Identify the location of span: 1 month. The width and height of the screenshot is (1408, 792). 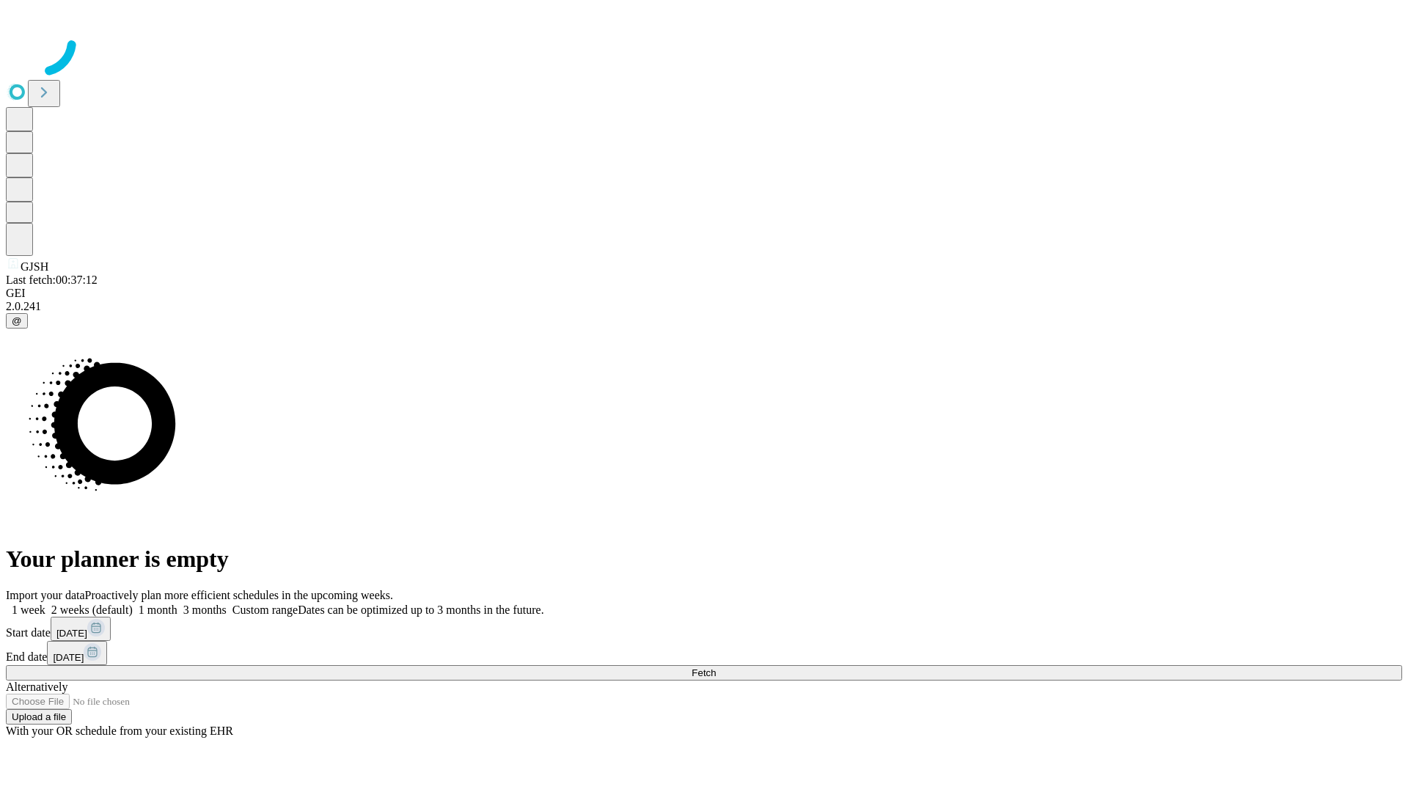
(158, 609).